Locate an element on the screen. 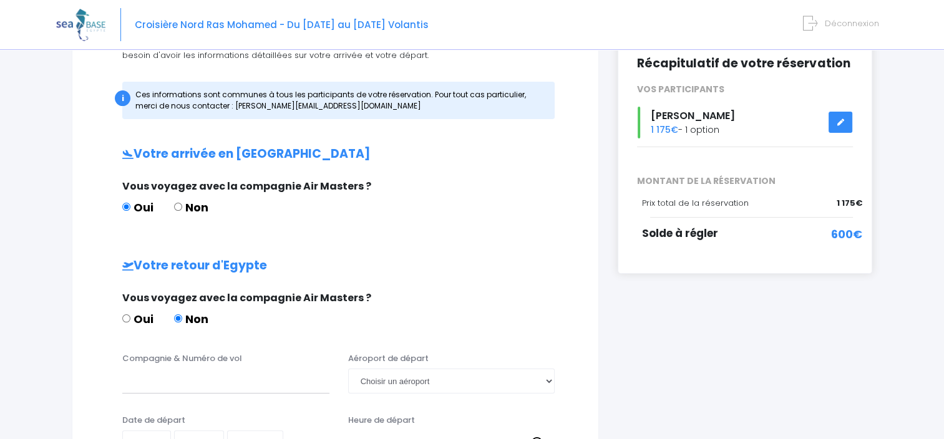 The image size is (944, 439). div: VOS PARTICIPANTS is located at coordinates (745, 89).